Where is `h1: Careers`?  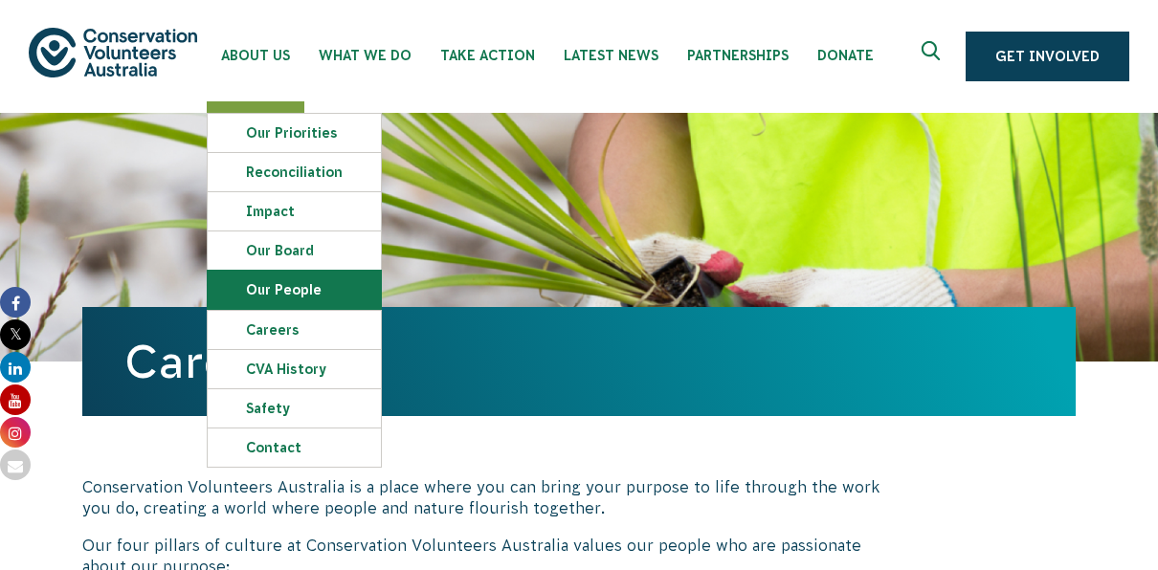
h1: Careers is located at coordinates (579, 362).